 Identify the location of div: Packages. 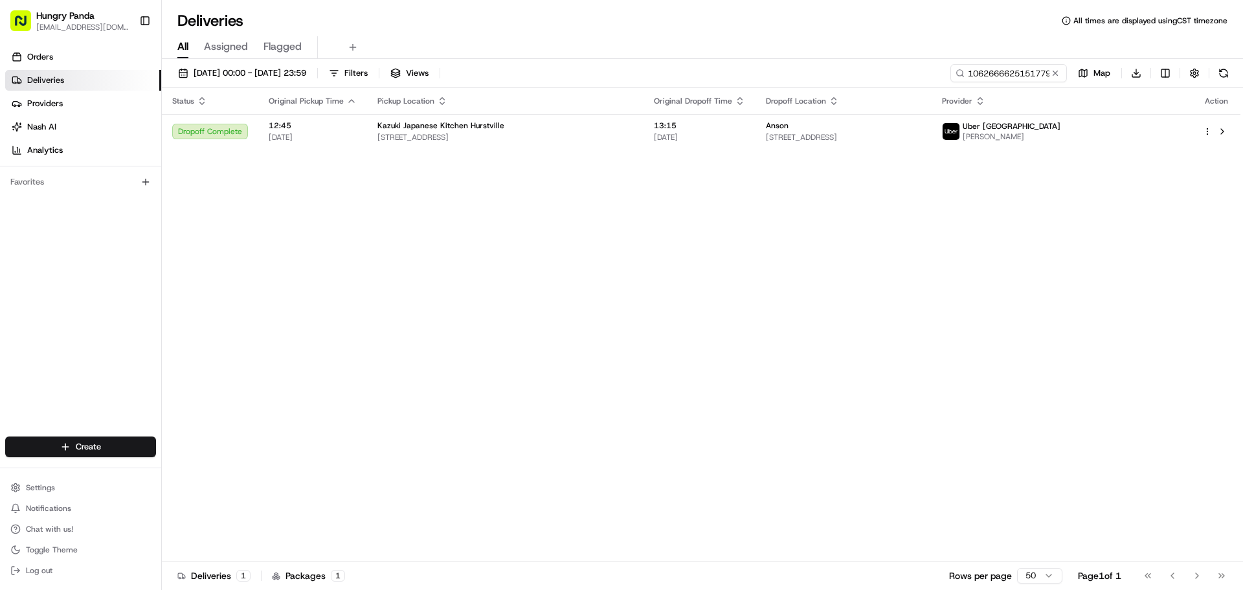
(308, 575).